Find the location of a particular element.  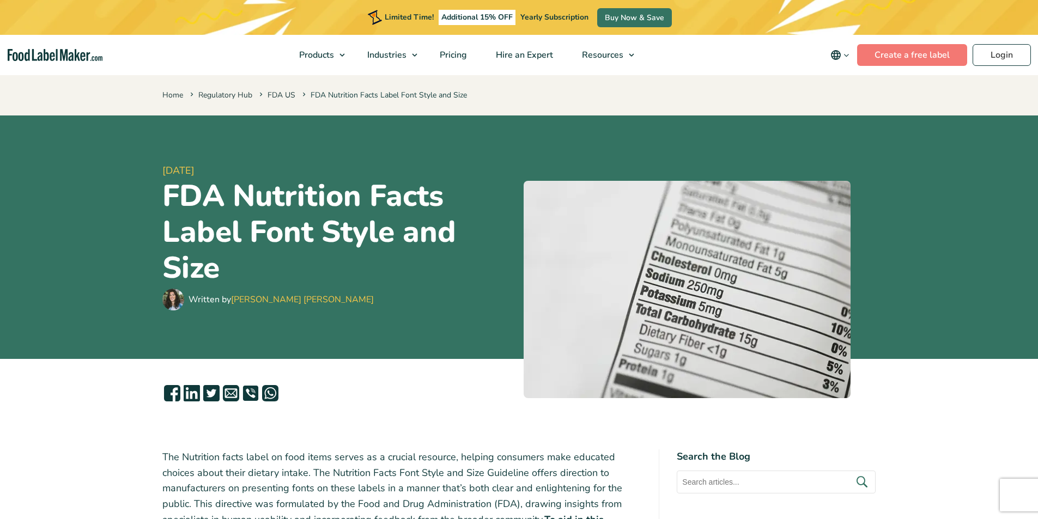

span: Yearly Subscription is located at coordinates (554, 17).